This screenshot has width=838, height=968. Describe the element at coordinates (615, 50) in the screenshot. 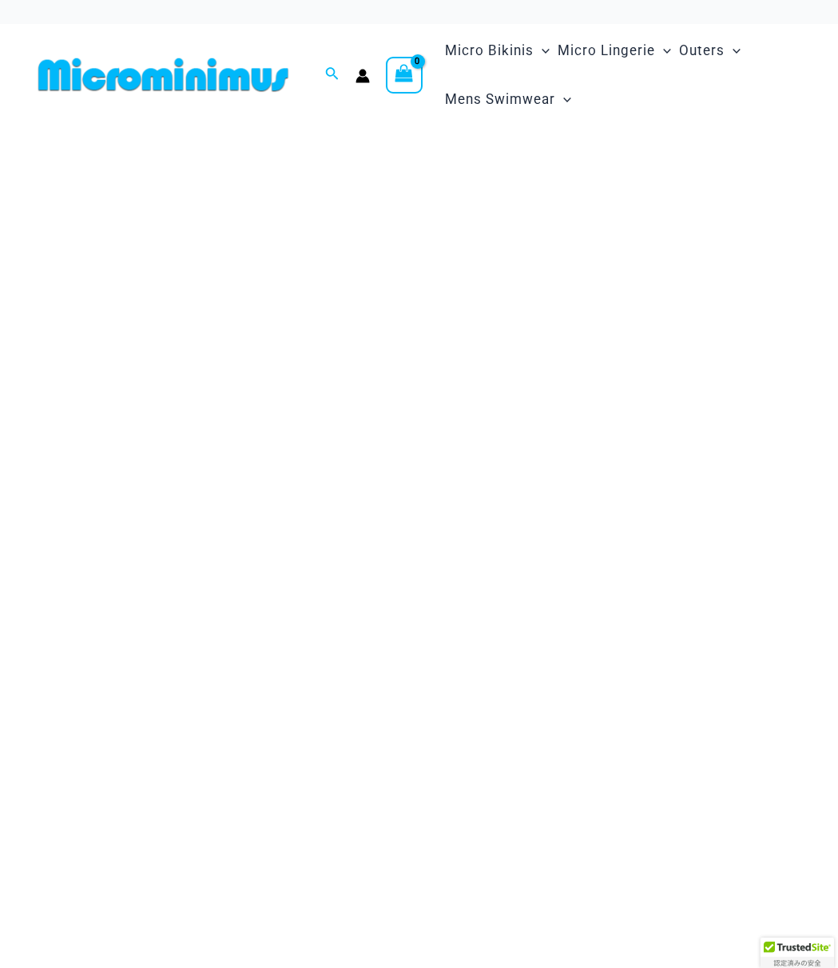

I see `a: Micro LingerieMenu ToggleMenu Toggle` at that location.